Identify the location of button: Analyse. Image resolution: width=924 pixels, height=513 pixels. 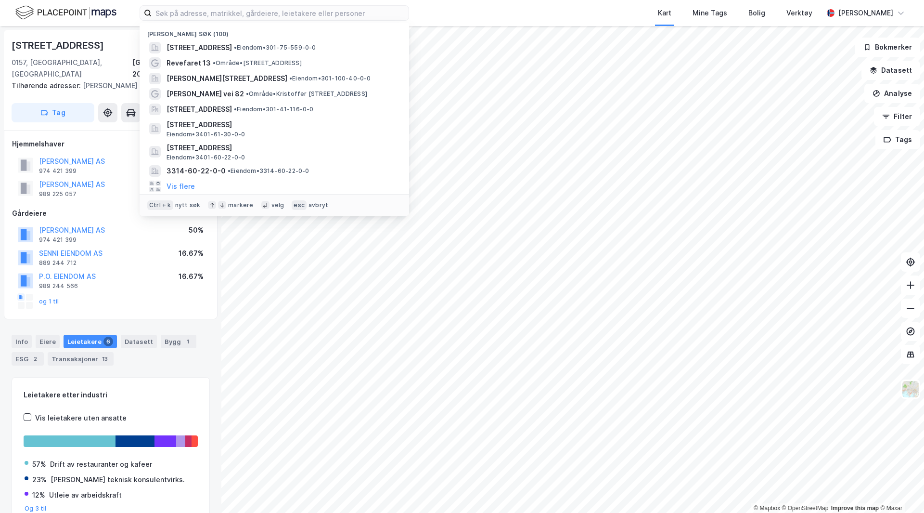
(893, 93).